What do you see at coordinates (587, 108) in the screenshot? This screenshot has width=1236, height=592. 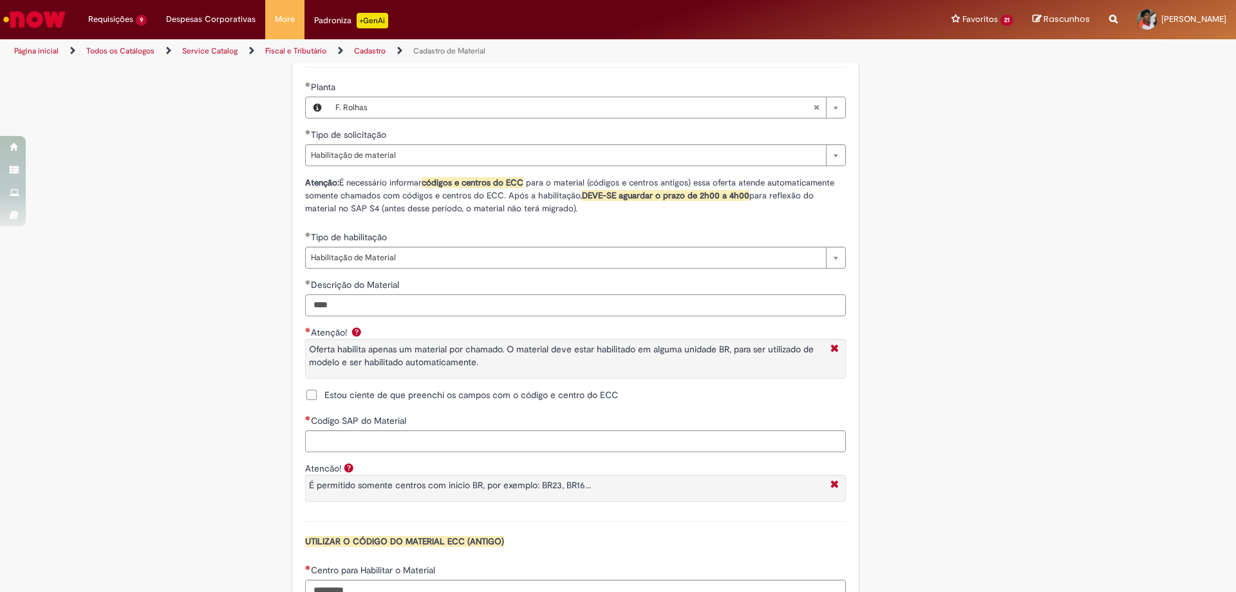 I see `a: F. RolhasLimpar campo Planta` at bounding box center [587, 108].